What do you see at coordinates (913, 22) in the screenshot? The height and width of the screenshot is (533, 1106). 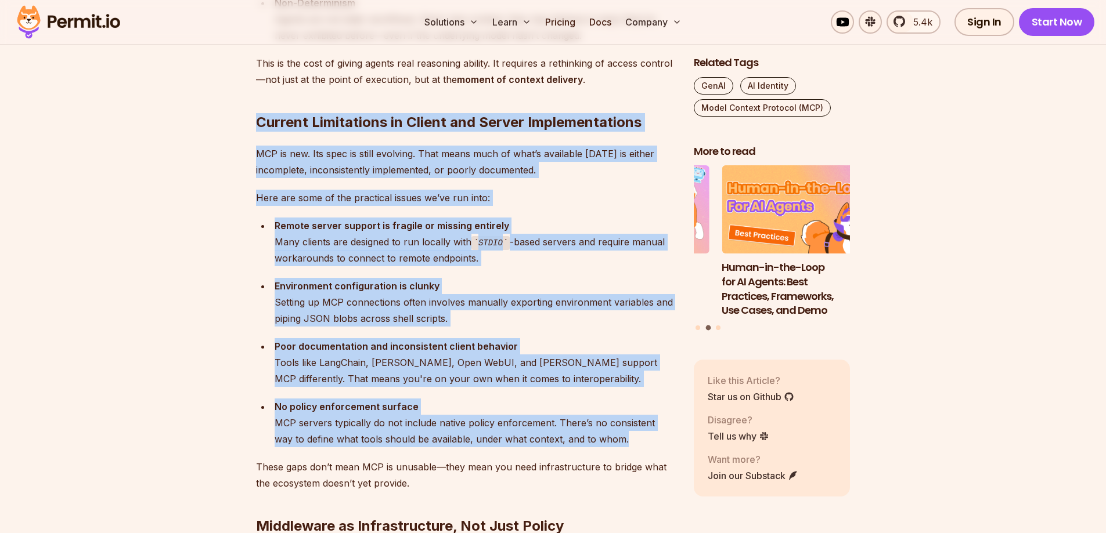 I see `a: 5.4k` at bounding box center [913, 22].